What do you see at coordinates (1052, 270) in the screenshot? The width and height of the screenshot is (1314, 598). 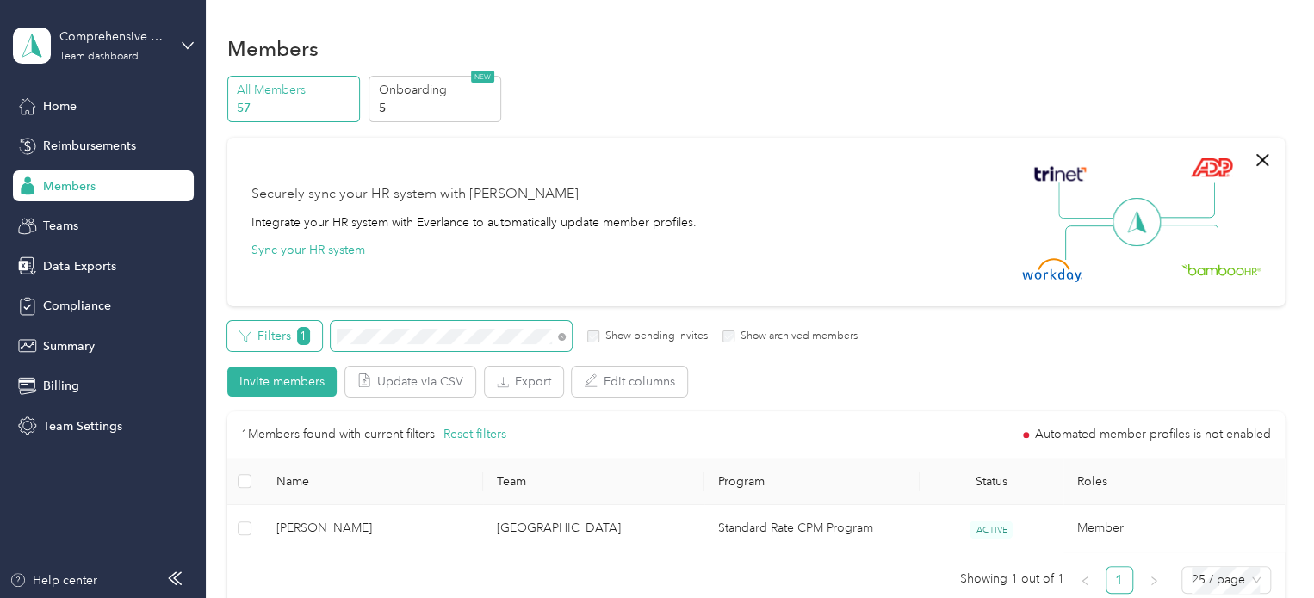 I see `img: Workday` at bounding box center [1052, 270].